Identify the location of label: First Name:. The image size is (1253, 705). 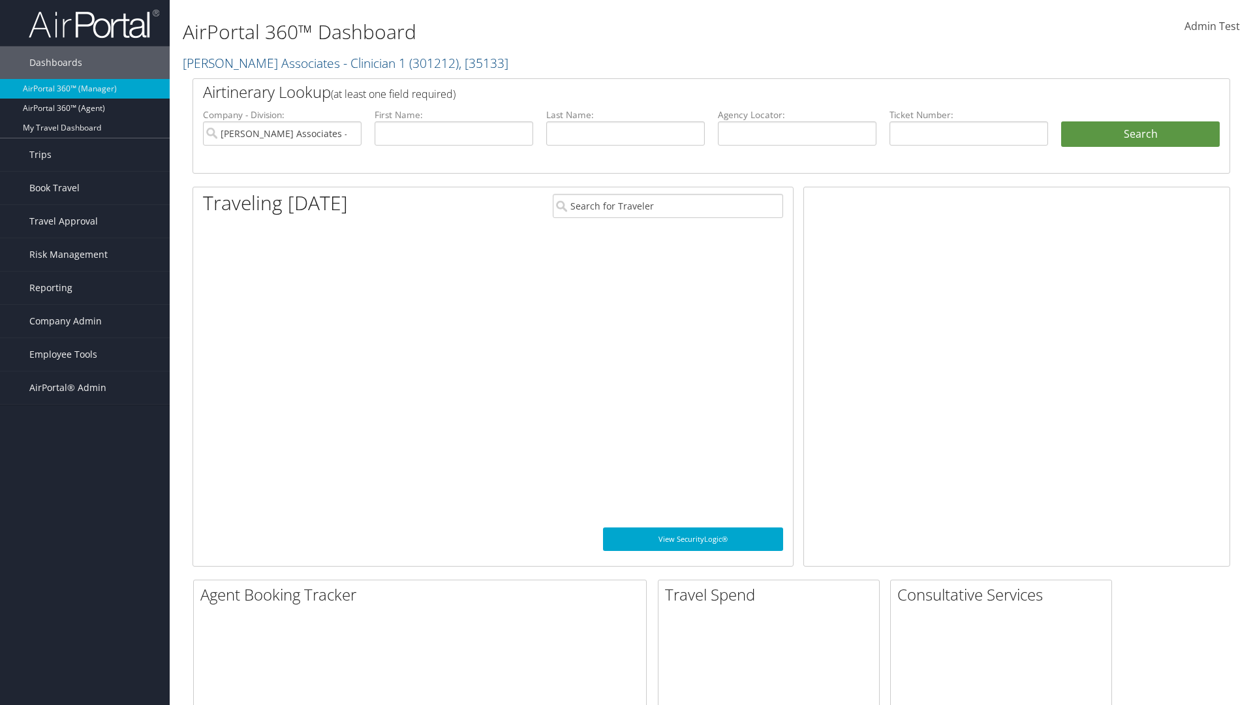
(454, 115).